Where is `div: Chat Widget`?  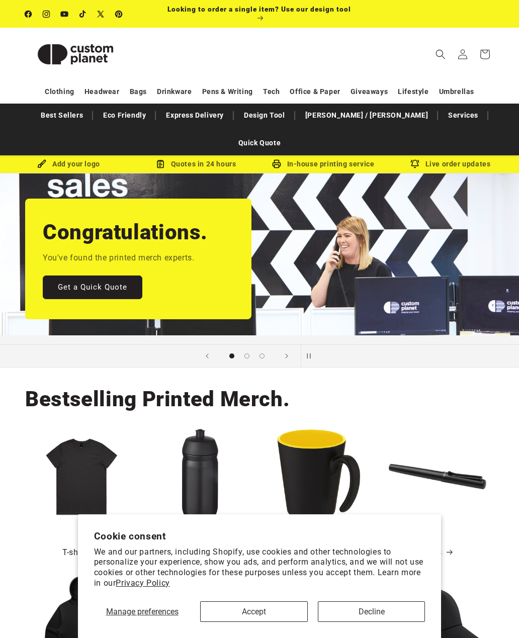 div: Chat Widget is located at coordinates (494, 614).